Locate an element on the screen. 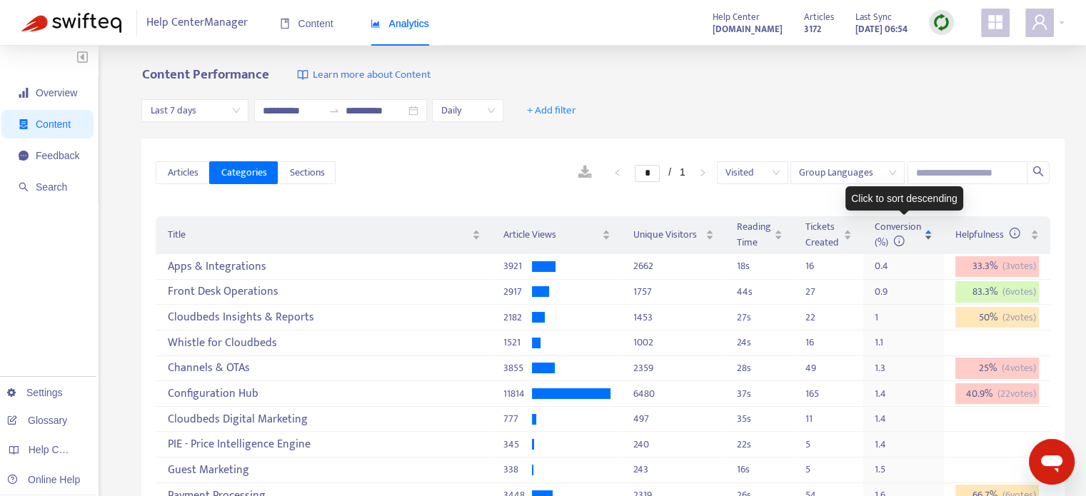 Image resolution: width=1086 pixels, height=496 pixels. button: Categories is located at coordinates (244, 173).